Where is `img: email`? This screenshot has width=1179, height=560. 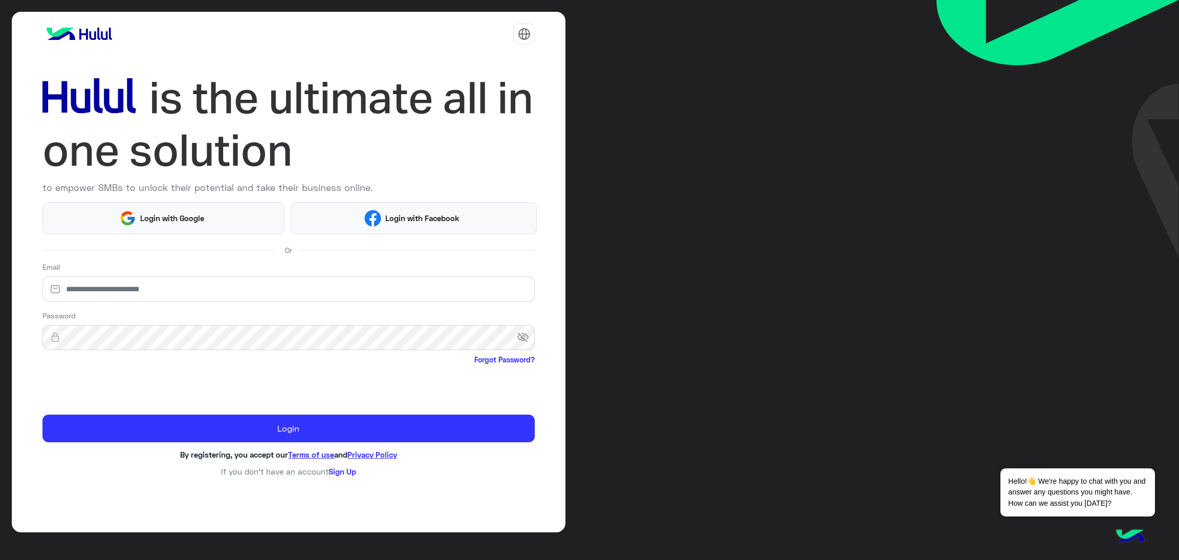
img: email is located at coordinates (55, 289).